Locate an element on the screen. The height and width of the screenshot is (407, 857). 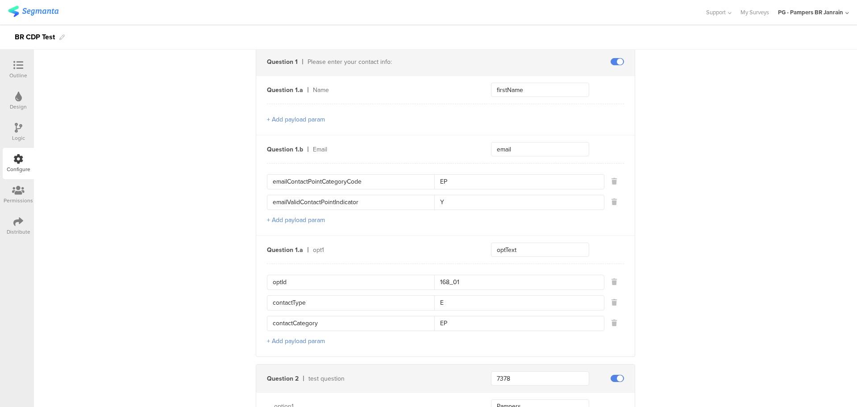
div: test question is located at coordinates (389, 378).